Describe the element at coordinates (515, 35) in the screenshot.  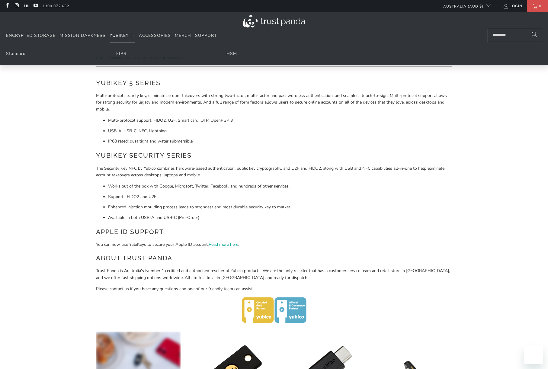
I see `input: Search...` at that location.